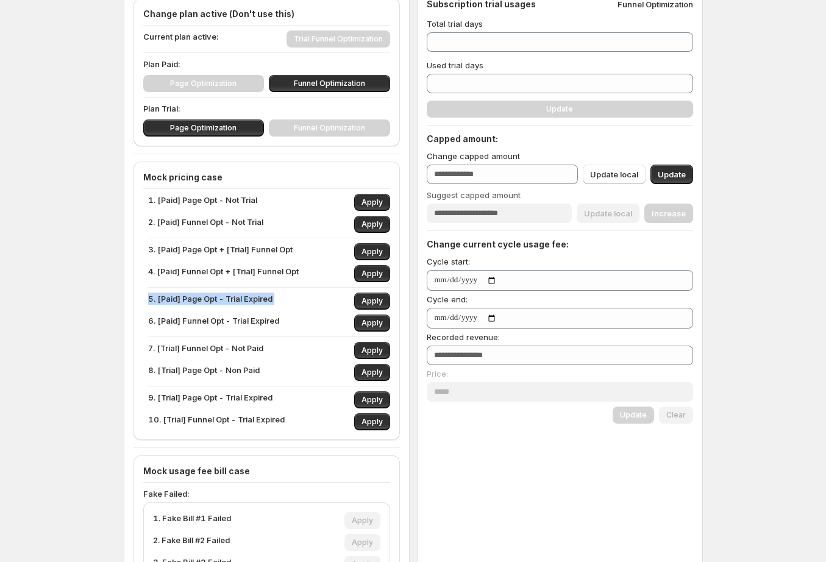  What do you see at coordinates (202, 202) in the screenshot?
I see `p: 1. [Paid] Page Opt - Not Trial` at bounding box center [202, 202].